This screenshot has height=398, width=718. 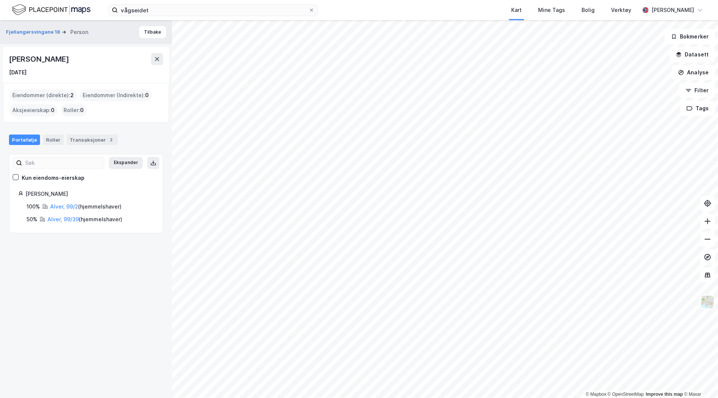 What do you see at coordinates (693, 73) in the screenshot?
I see `button: Analyse` at bounding box center [693, 73].